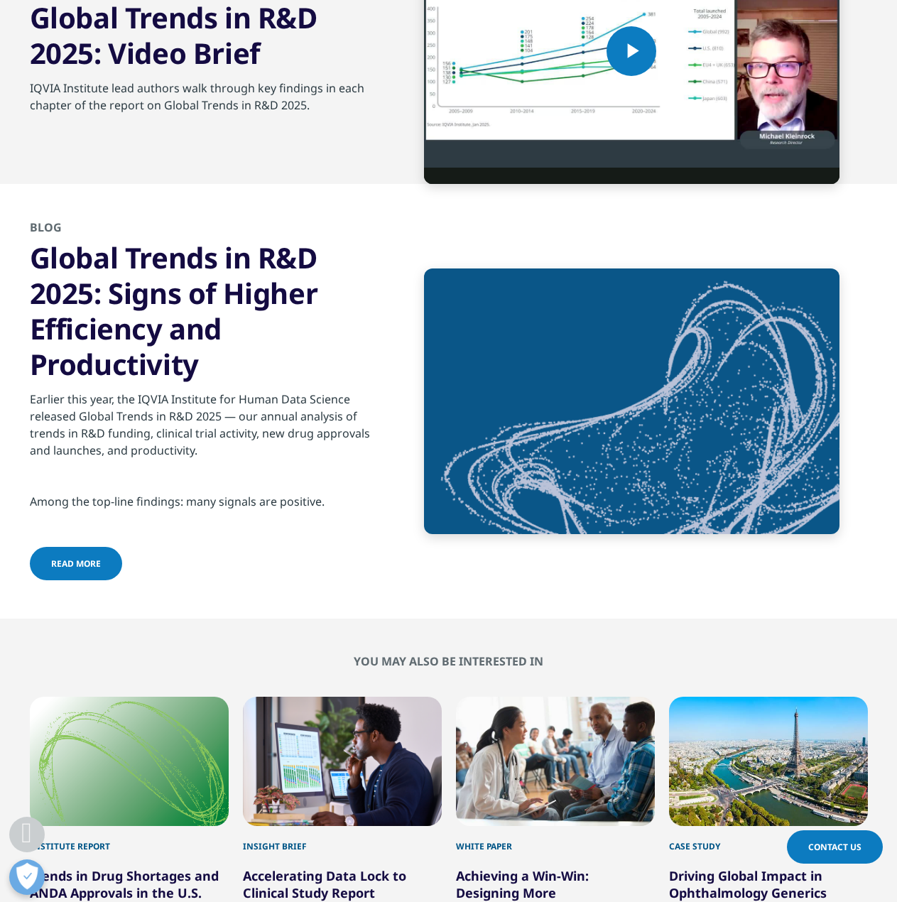  I want to click on button: Play Video, so click(631, 51).